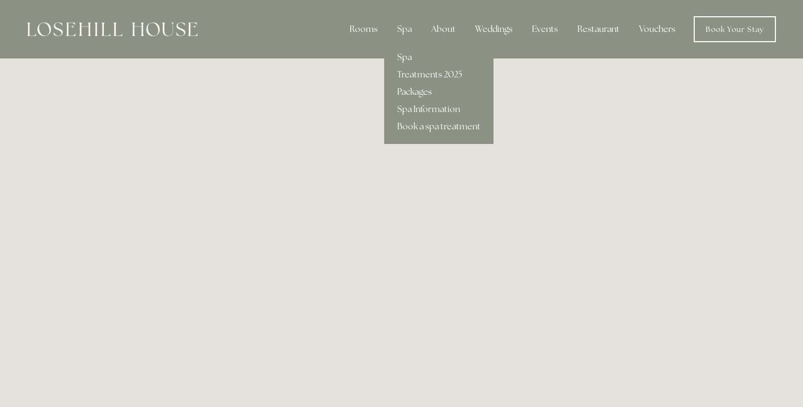 This screenshot has width=803, height=407. Describe the element at coordinates (439, 57) in the screenshot. I see `a: Spa` at that location.